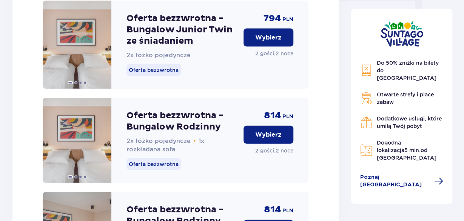 Image resolution: width=464 pixels, height=221 pixels. Describe the element at coordinates (405, 98) in the screenshot. I see `span: Otwarte strefy i place zabaw` at that location.